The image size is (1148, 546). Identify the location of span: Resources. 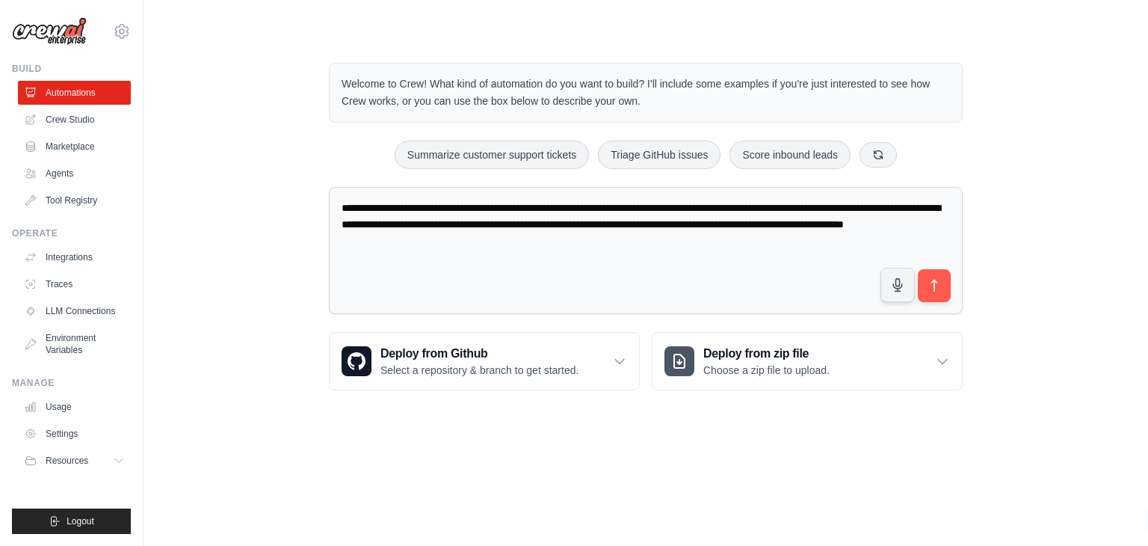
(67, 460).